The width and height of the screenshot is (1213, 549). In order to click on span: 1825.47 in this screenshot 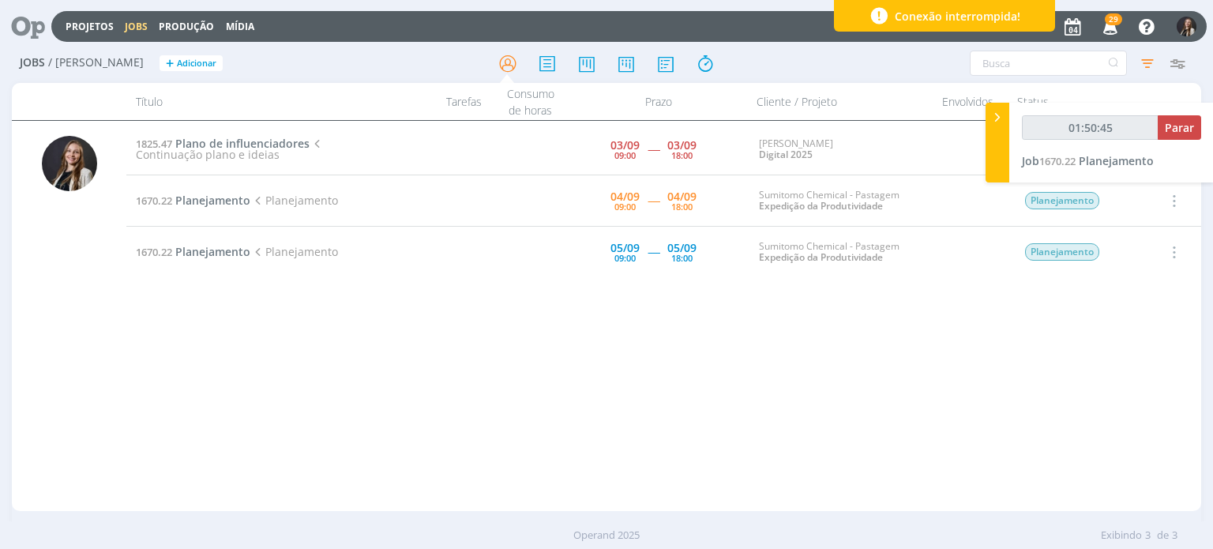, I will do `click(154, 144)`.